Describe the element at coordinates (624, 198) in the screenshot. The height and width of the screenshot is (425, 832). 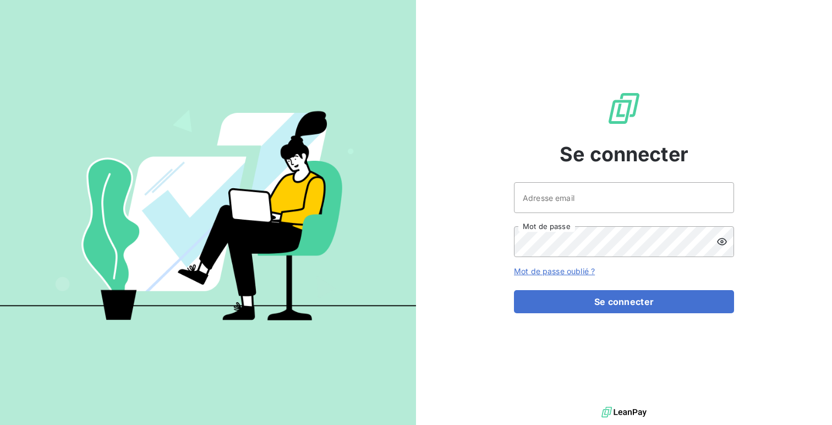
I see `input: placeholder` at that location.